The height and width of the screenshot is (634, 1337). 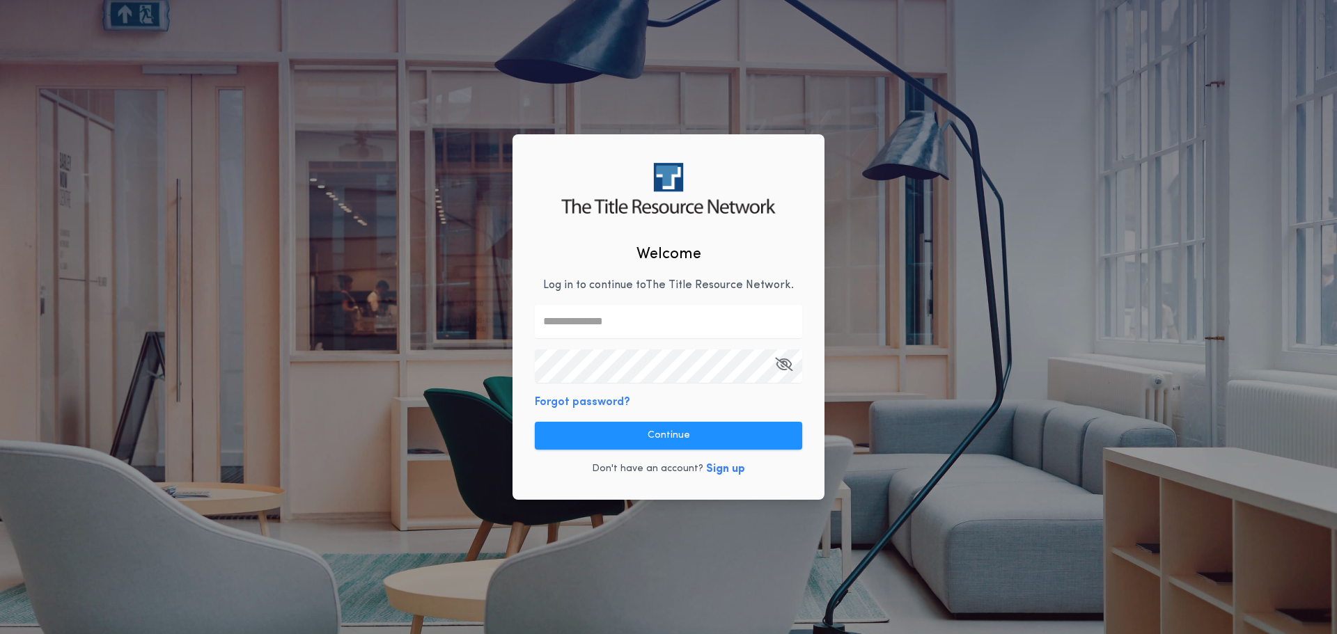 I want to click on button: Sign up, so click(x=726, y=469).